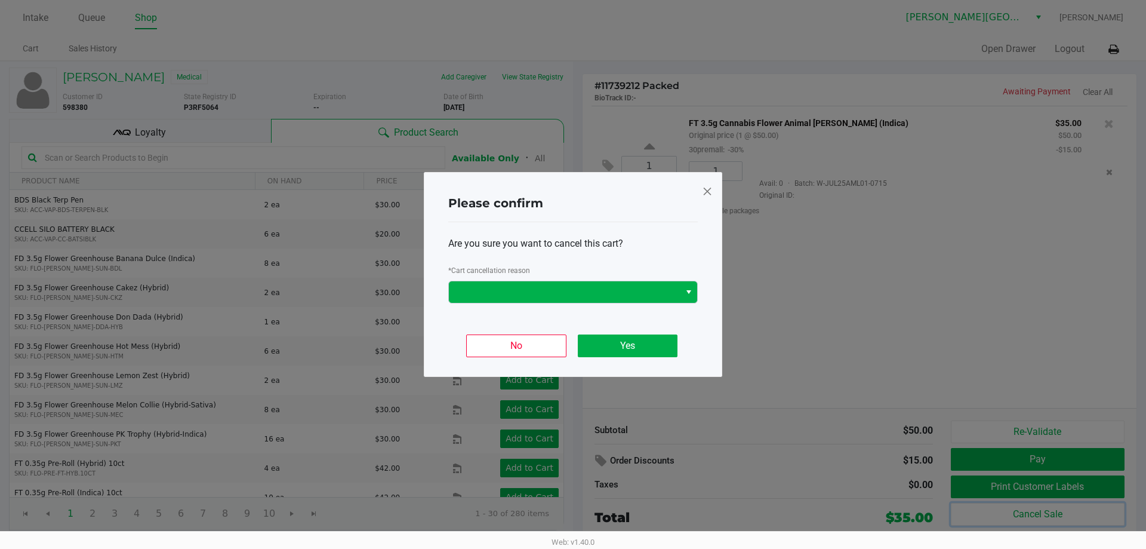  Describe the element at coordinates (628, 346) in the screenshot. I see `button: Yes` at that location.